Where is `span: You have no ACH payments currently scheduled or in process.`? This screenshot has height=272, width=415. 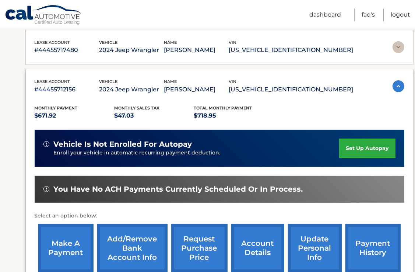
span: You have no ACH payments currently scheduled or in process. is located at coordinates (178, 189).